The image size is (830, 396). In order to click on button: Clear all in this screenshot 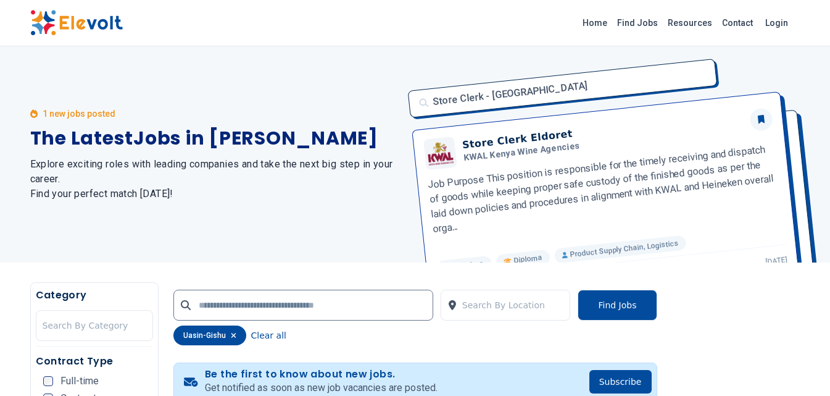, I will do `click(269, 335)`.